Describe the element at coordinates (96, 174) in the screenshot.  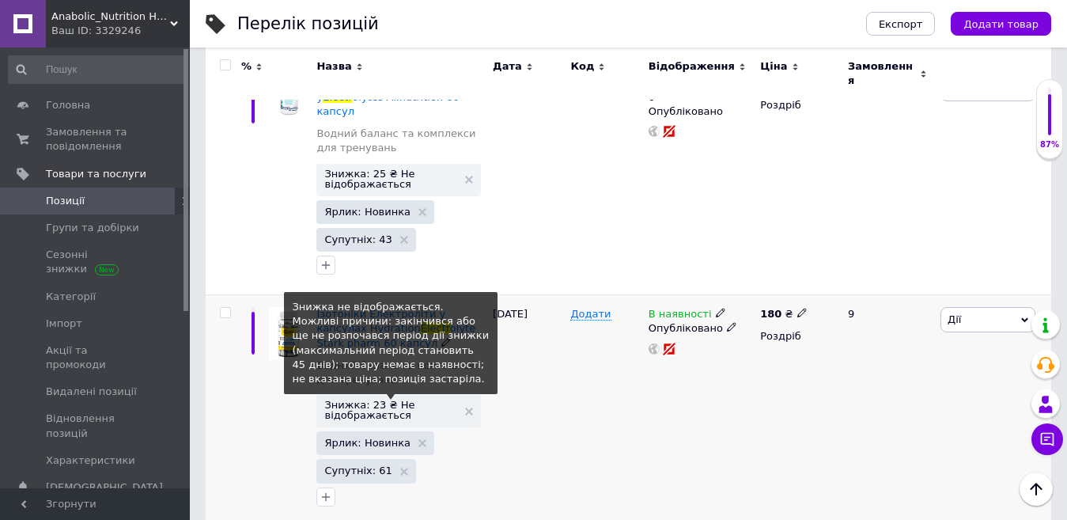
I see `span: Товари та послуги` at that location.